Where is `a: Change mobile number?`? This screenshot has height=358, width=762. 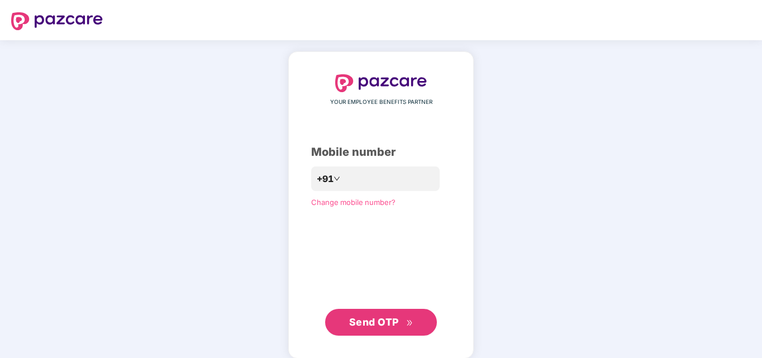
a: Change mobile number? is located at coordinates (353, 202).